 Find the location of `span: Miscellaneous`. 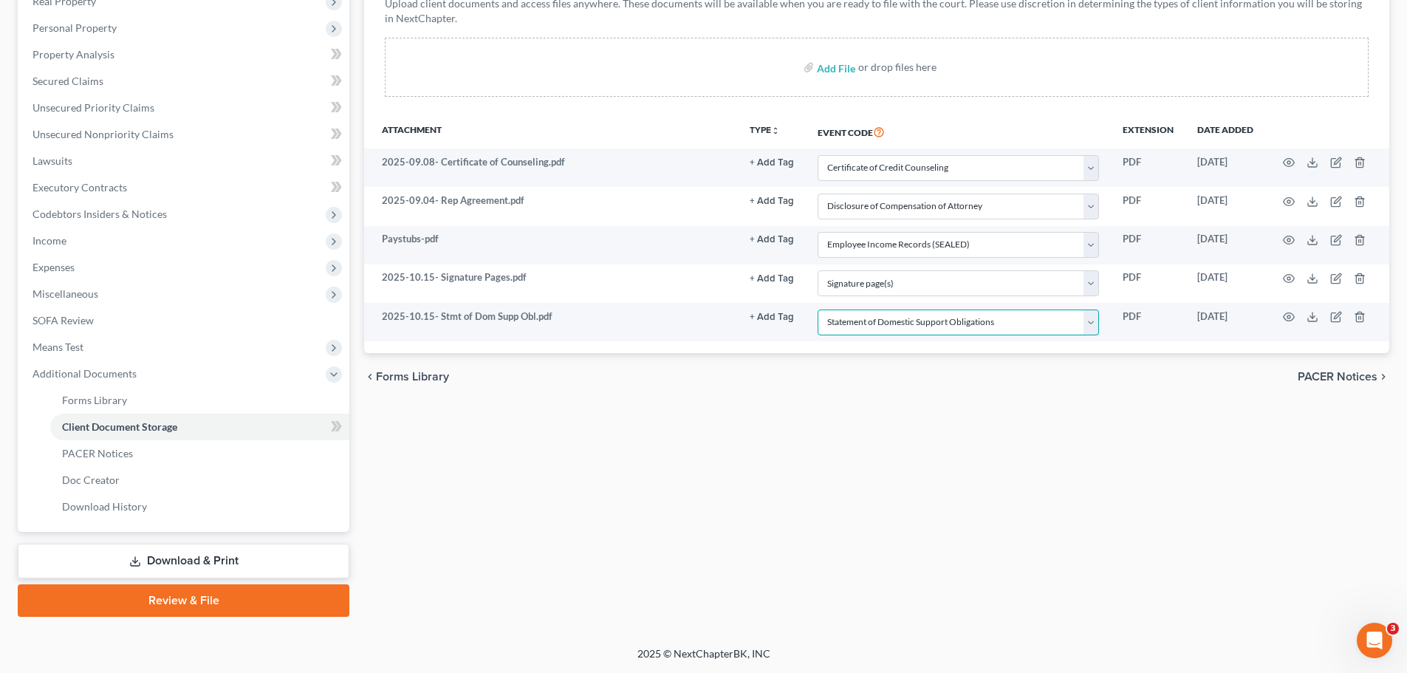

span: Miscellaneous is located at coordinates (65, 293).